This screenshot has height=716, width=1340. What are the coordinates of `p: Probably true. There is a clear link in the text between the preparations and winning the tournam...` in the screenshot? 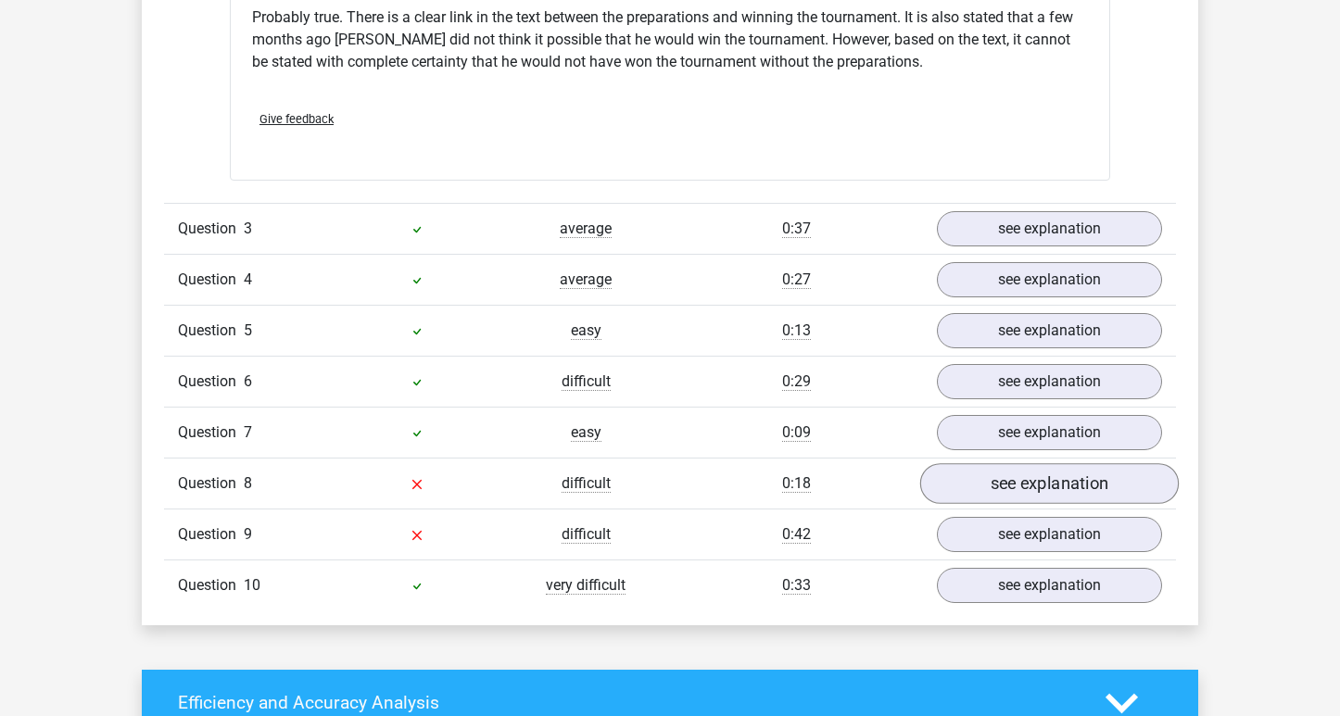 It's located at (670, 40).